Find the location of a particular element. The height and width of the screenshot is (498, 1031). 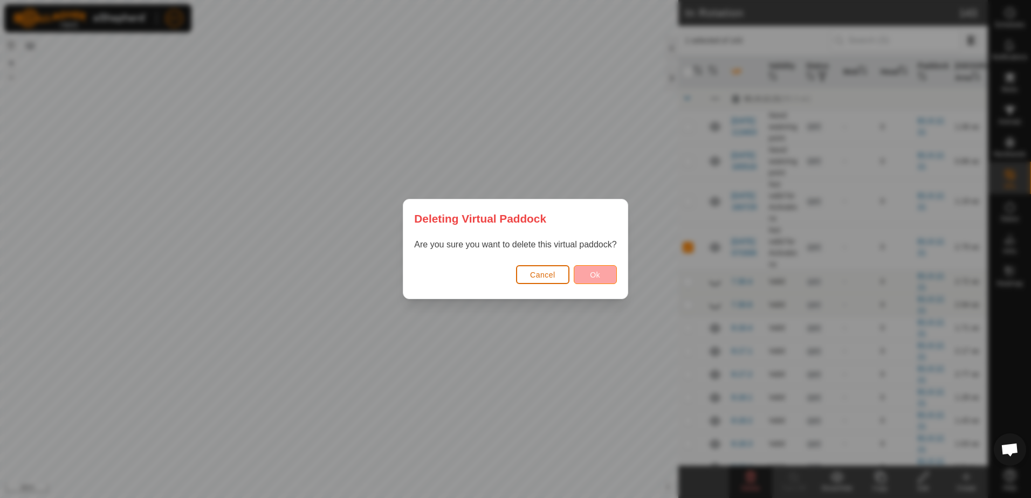

a: Open chat is located at coordinates (1010, 450).